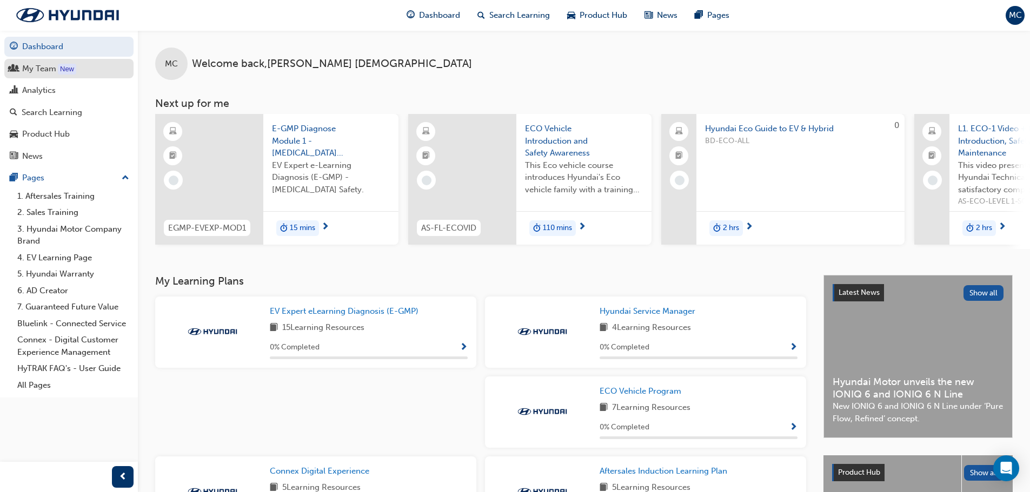  I want to click on a: News, so click(69, 156).